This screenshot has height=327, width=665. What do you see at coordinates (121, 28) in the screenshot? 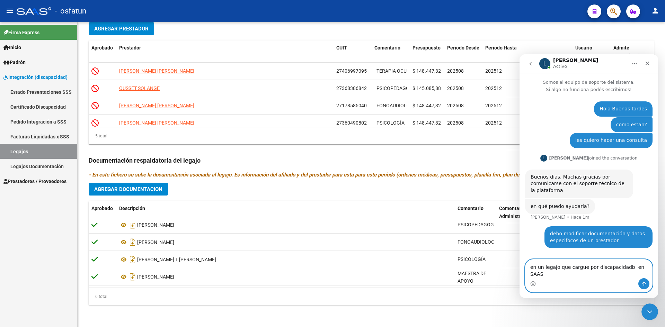
I see `button: Agregar Prestador` at bounding box center [121, 28].